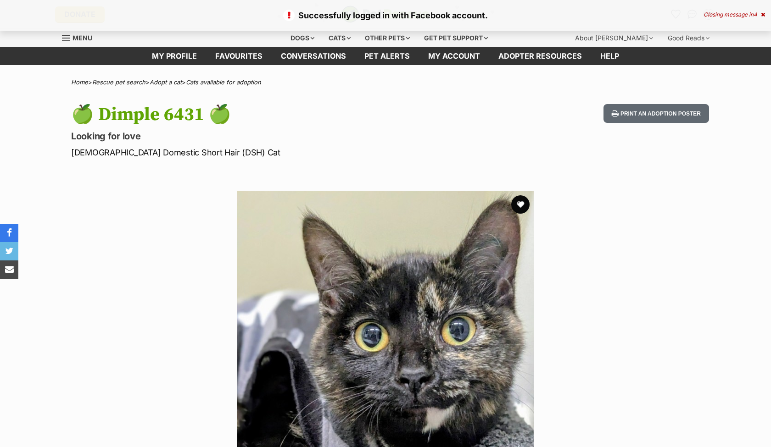 Image resolution: width=771 pixels, height=447 pixels. Describe the element at coordinates (688, 38) in the screenshot. I see `div: Good Reads` at that location.